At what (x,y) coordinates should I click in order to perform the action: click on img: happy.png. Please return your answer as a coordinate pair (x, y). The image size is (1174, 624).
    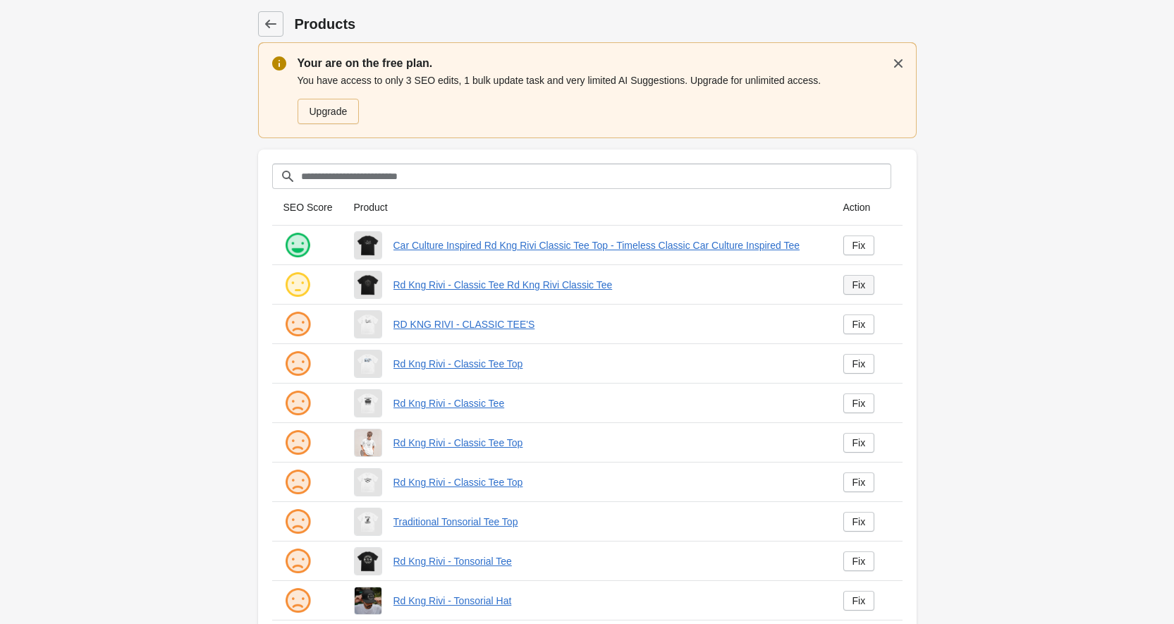
    Looking at the image, I should click on (298, 245).